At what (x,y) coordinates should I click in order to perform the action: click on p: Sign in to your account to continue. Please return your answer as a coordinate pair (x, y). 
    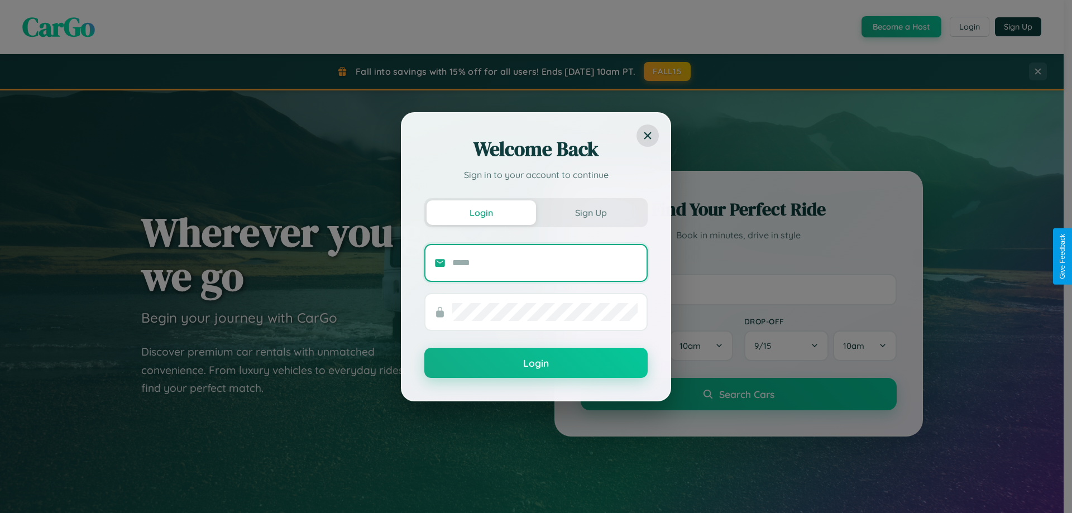
    Looking at the image, I should click on (536, 175).